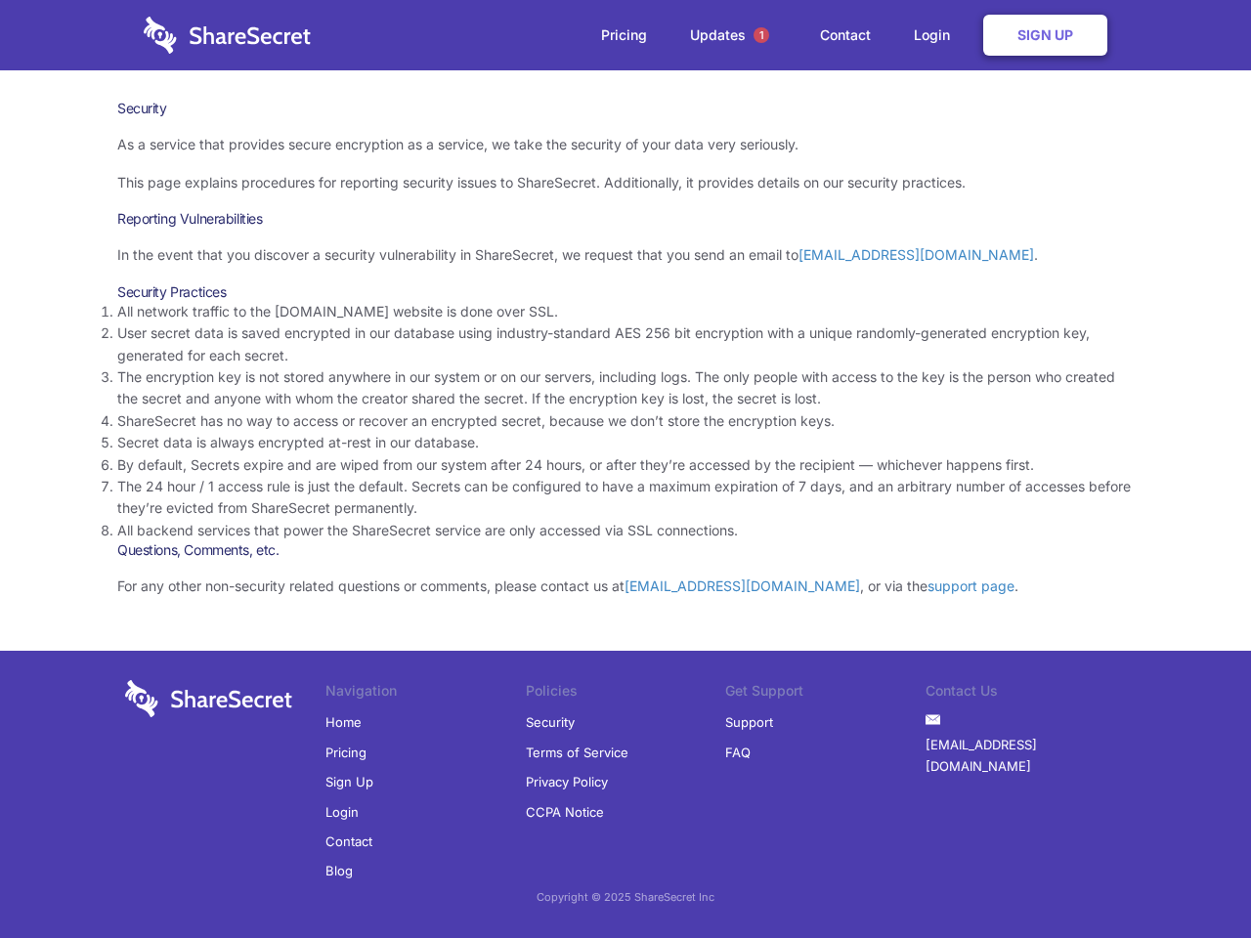 This screenshot has height=938, width=1251. I want to click on a: Home, so click(343, 722).